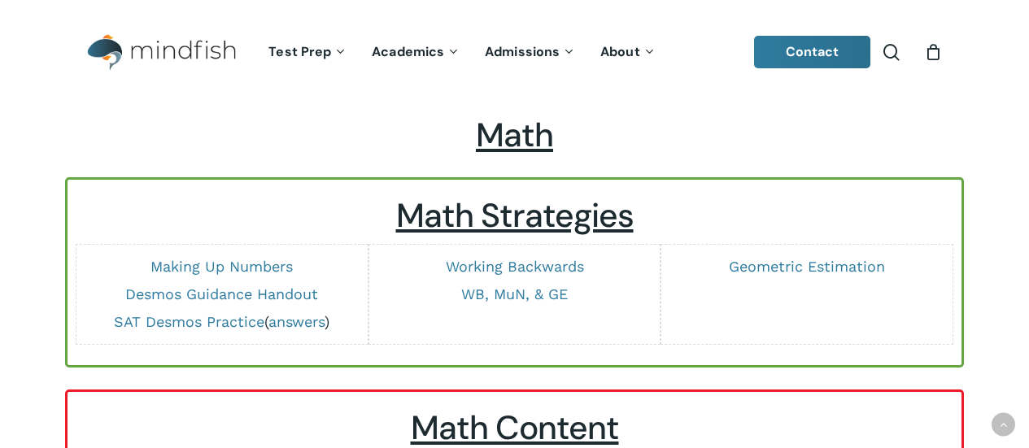 The image size is (1029, 448). Describe the element at coordinates (221, 294) in the screenshot. I see `a: Desmos Guidance Handout` at that location.